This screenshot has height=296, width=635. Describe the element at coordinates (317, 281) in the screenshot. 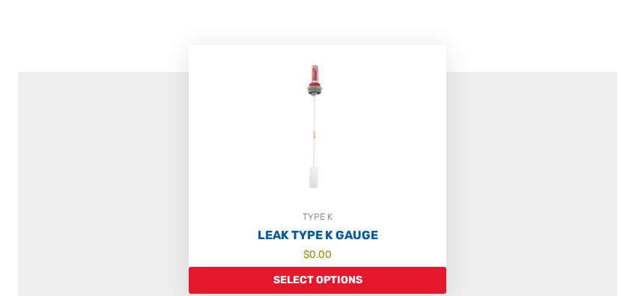

I see `a: Add to cart: “Leak Type K Gauge”` at that location.